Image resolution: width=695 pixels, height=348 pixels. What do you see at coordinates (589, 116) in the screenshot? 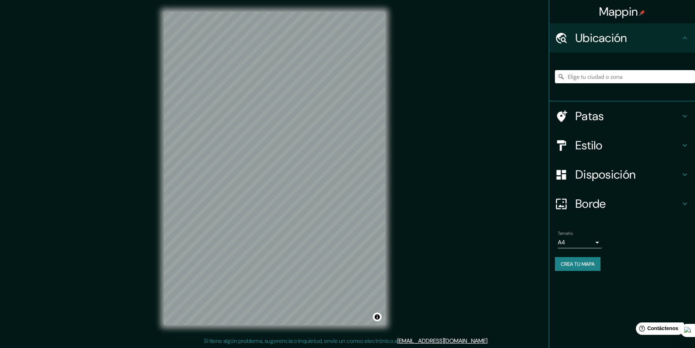
I see `font: Patas` at bounding box center [589, 116].